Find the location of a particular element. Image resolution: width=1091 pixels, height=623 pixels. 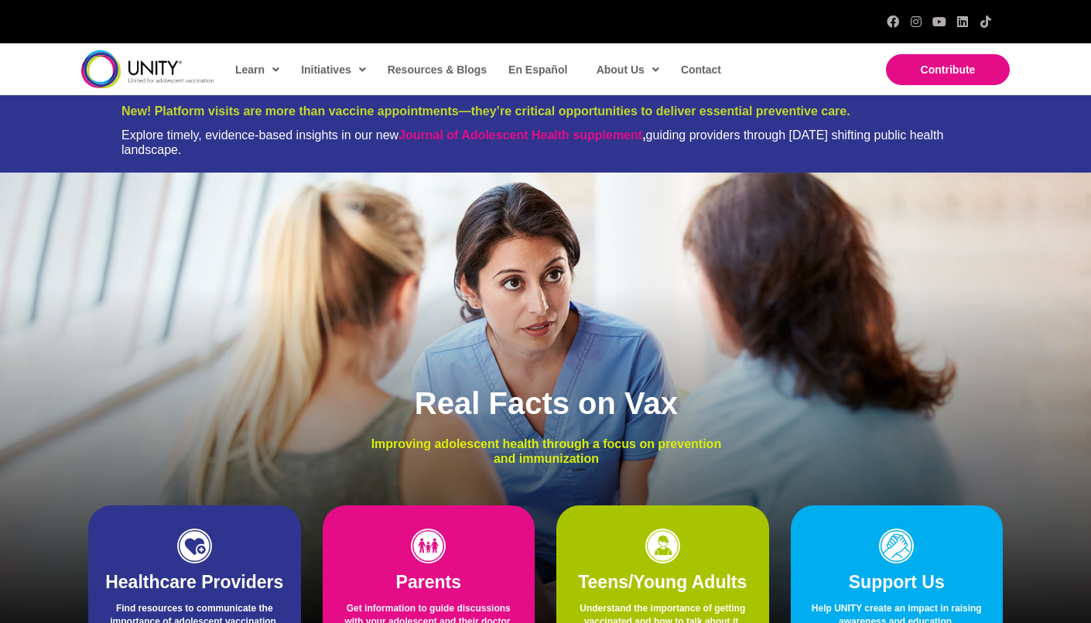

h2: Healthcare Providers is located at coordinates (194, 582).